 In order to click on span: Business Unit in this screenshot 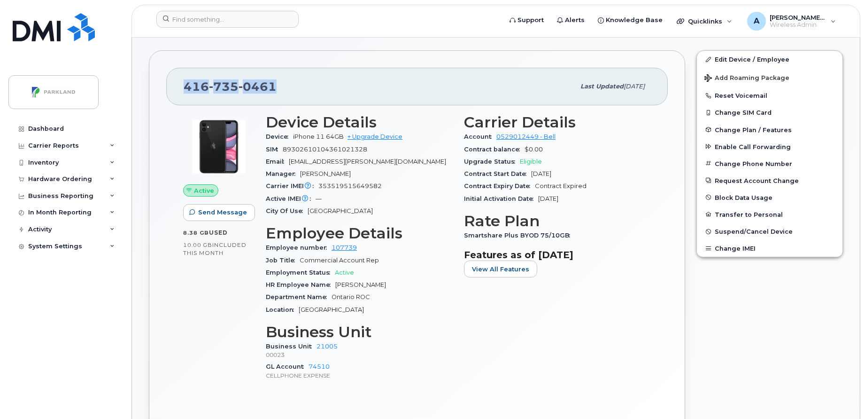, I will do `click(291, 346)`.